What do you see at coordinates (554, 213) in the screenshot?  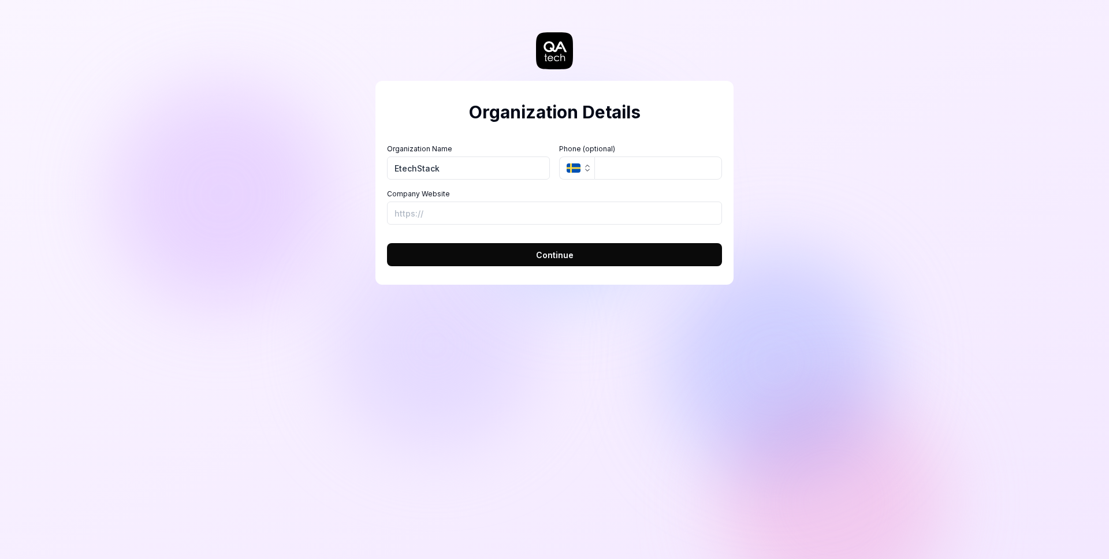 I see `input: https://` at bounding box center [554, 213].